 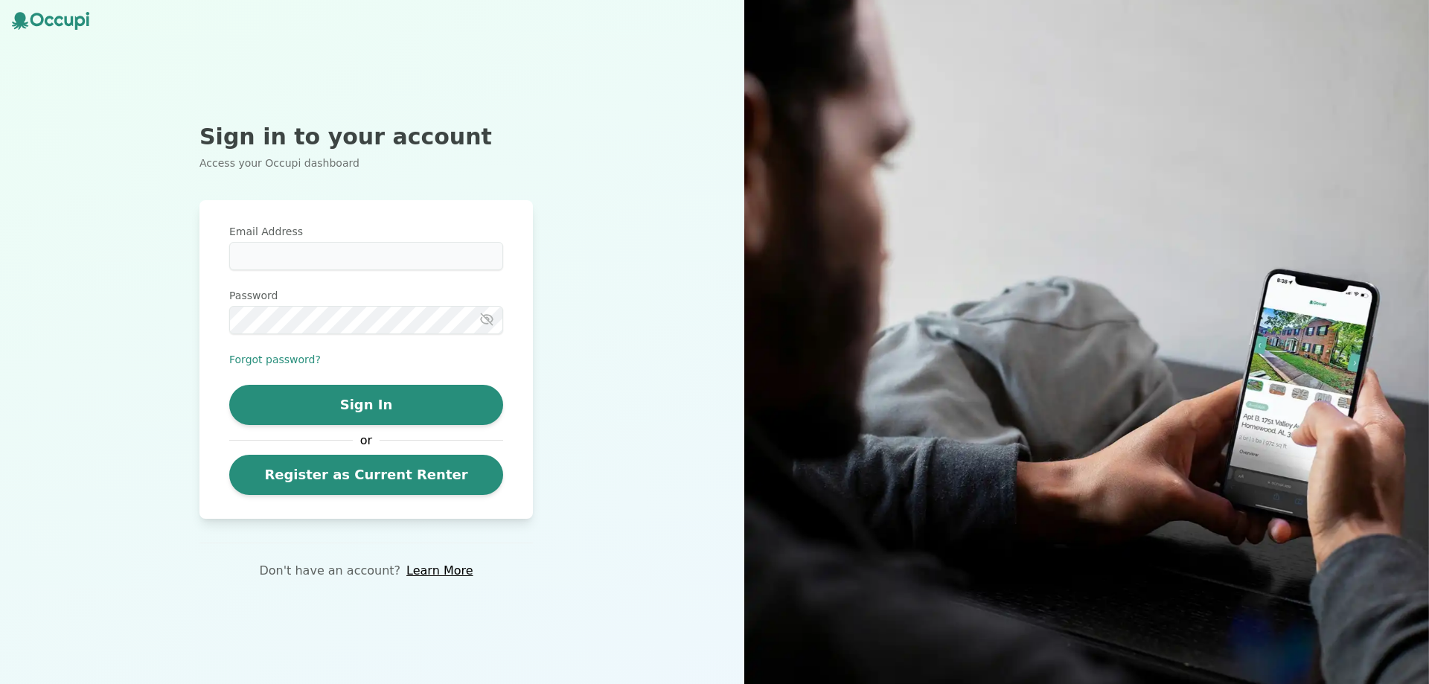 I want to click on label: Password, so click(x=366, y=295).